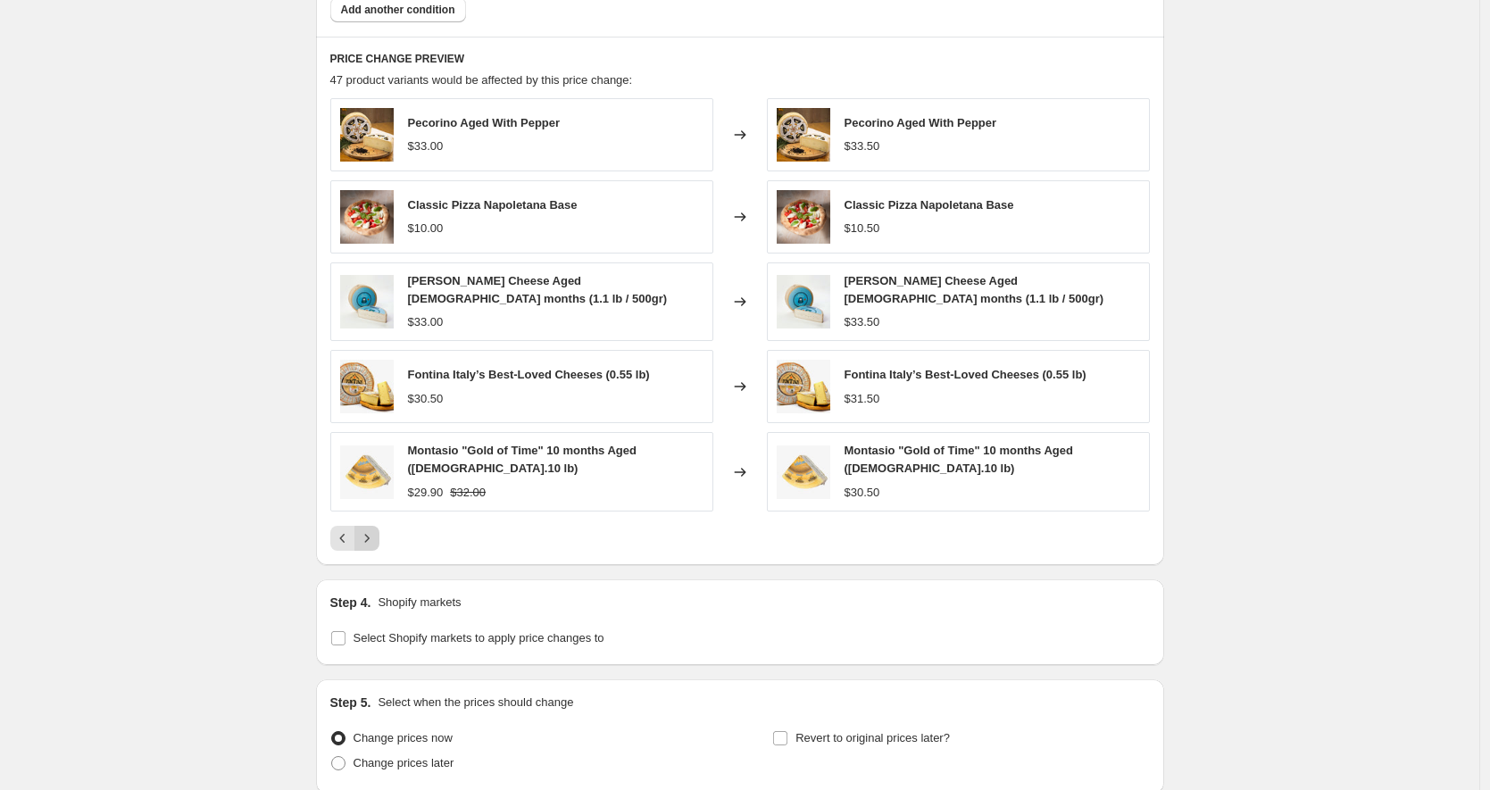  I want to click on span: Add another condition, so click(398, 10).